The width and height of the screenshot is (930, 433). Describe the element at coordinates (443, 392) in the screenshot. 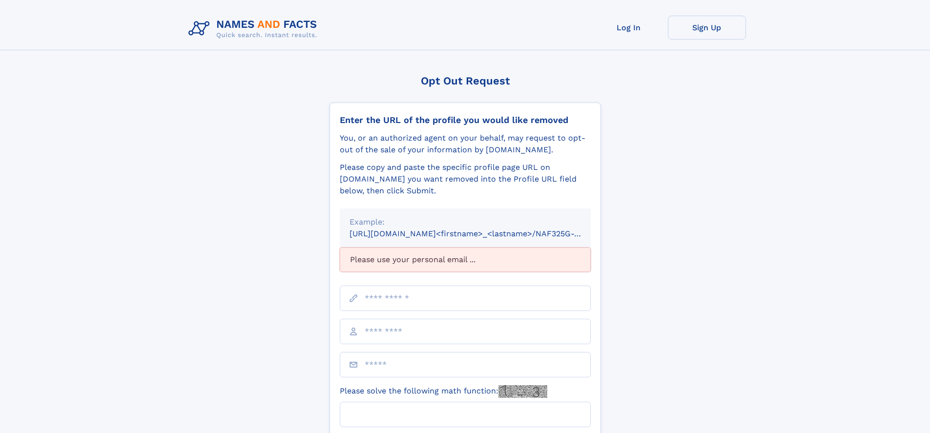

I see `label: Please solve the following math function:` at that location.